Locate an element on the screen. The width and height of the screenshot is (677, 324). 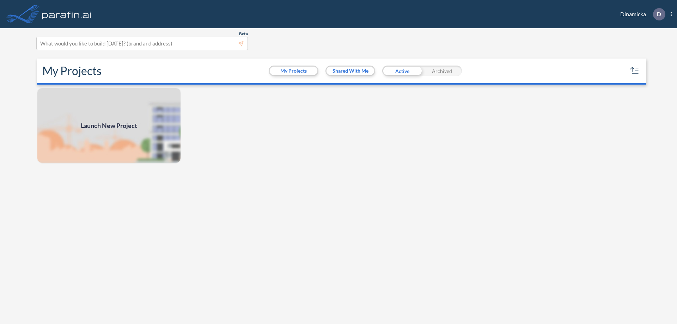
img: logo is located at coordinates (67, 14).